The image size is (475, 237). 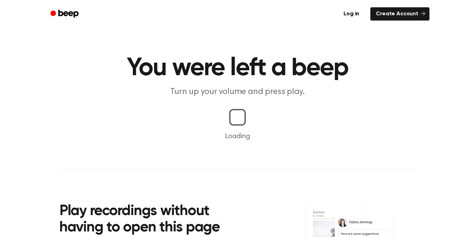 What do you see at coordinates (351, 14) in the screenshot?
I see `a: Log in` at bounding box center [351, 14].